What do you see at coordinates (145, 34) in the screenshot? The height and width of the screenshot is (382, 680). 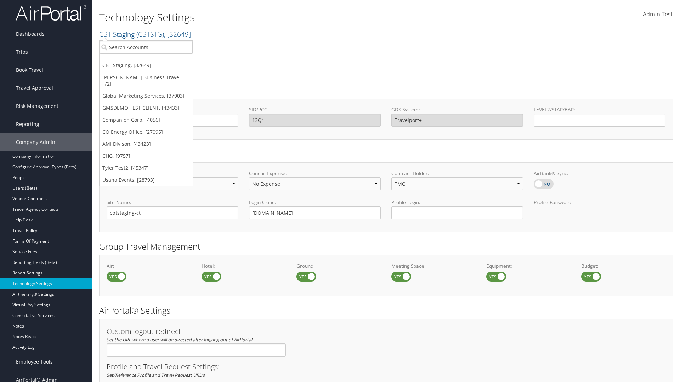 I see `a: CBT Staging` at bounding box center [145, 34].